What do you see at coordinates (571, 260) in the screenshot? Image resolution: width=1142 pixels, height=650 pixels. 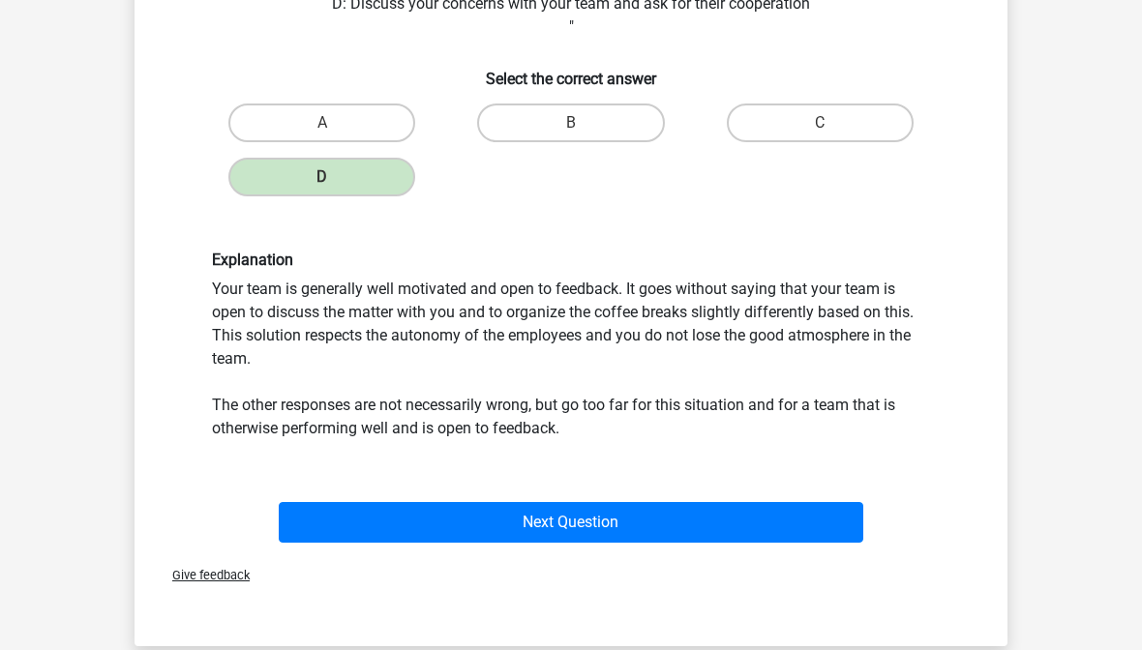 I see `h6: Explanation` at bounding box center [571, 260].